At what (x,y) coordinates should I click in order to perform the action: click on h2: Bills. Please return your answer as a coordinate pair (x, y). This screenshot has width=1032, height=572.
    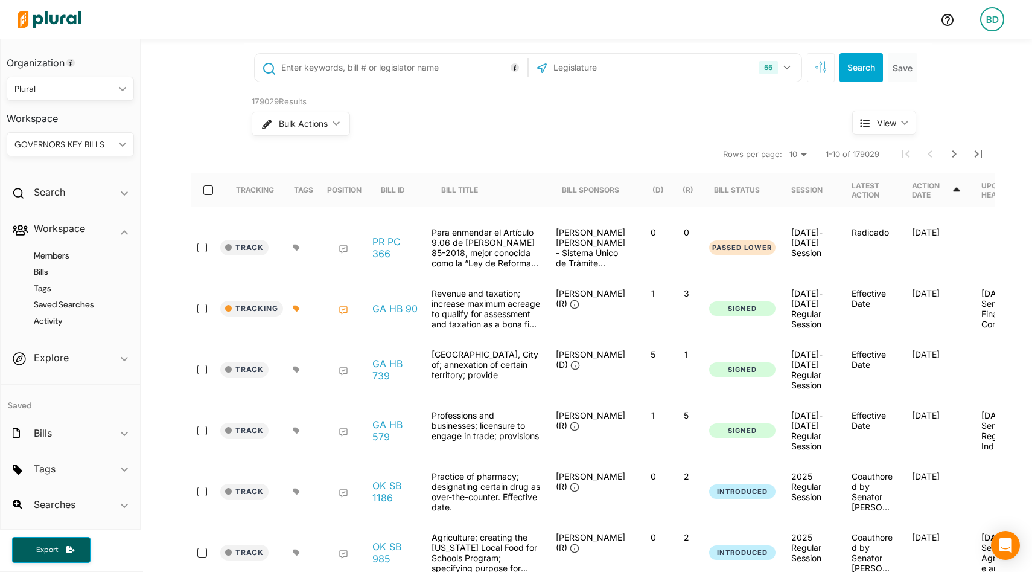
    Looking at the image, I should click on (43, 433).